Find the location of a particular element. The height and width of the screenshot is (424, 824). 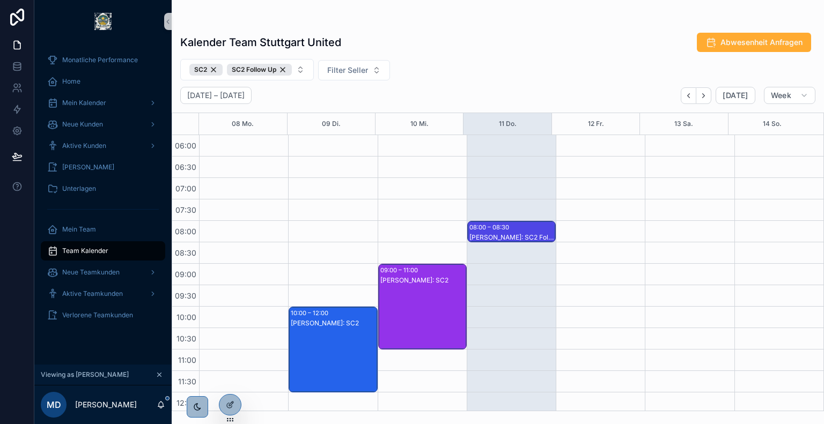

div: 10:00 – 12:00 is located at coordinates (311, 313).